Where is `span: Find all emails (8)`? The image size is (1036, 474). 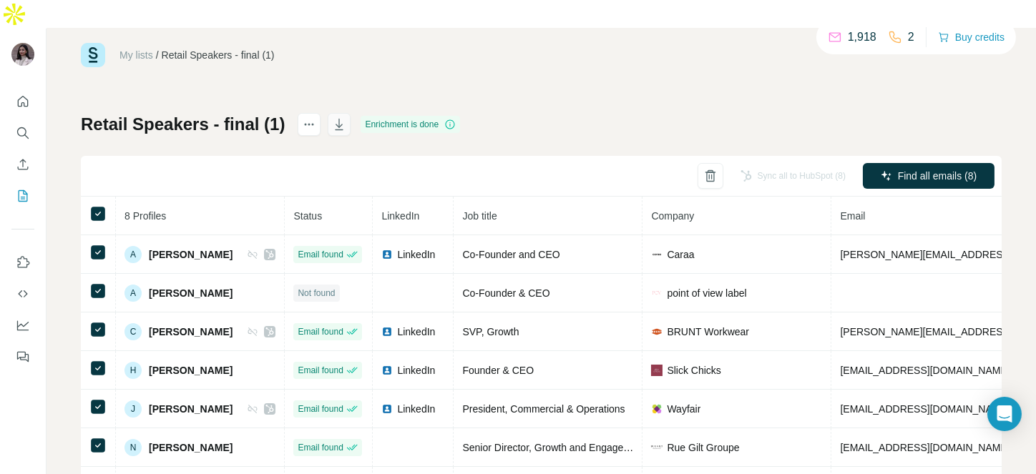
span: Find all emails (8) is located at coordinates (937, 176).